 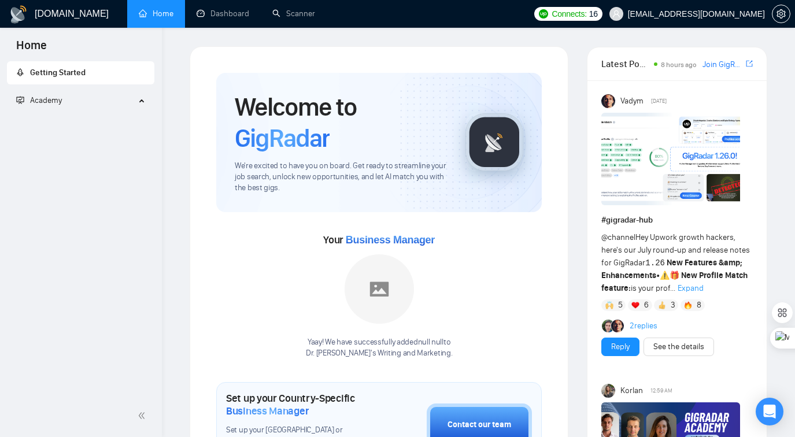 I want to click on span: 3, so click(x=673, y=305).